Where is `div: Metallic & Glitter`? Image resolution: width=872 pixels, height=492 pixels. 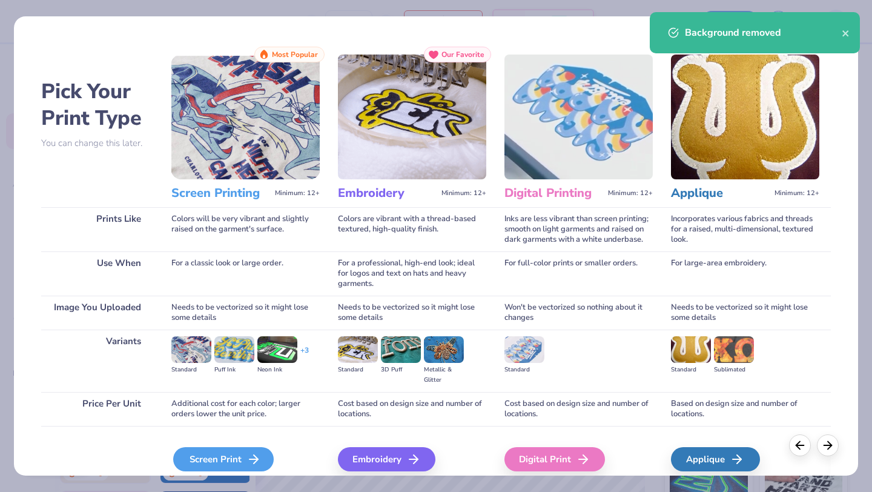
div: Metallic & Glitter is located at coordinates (444, 375).